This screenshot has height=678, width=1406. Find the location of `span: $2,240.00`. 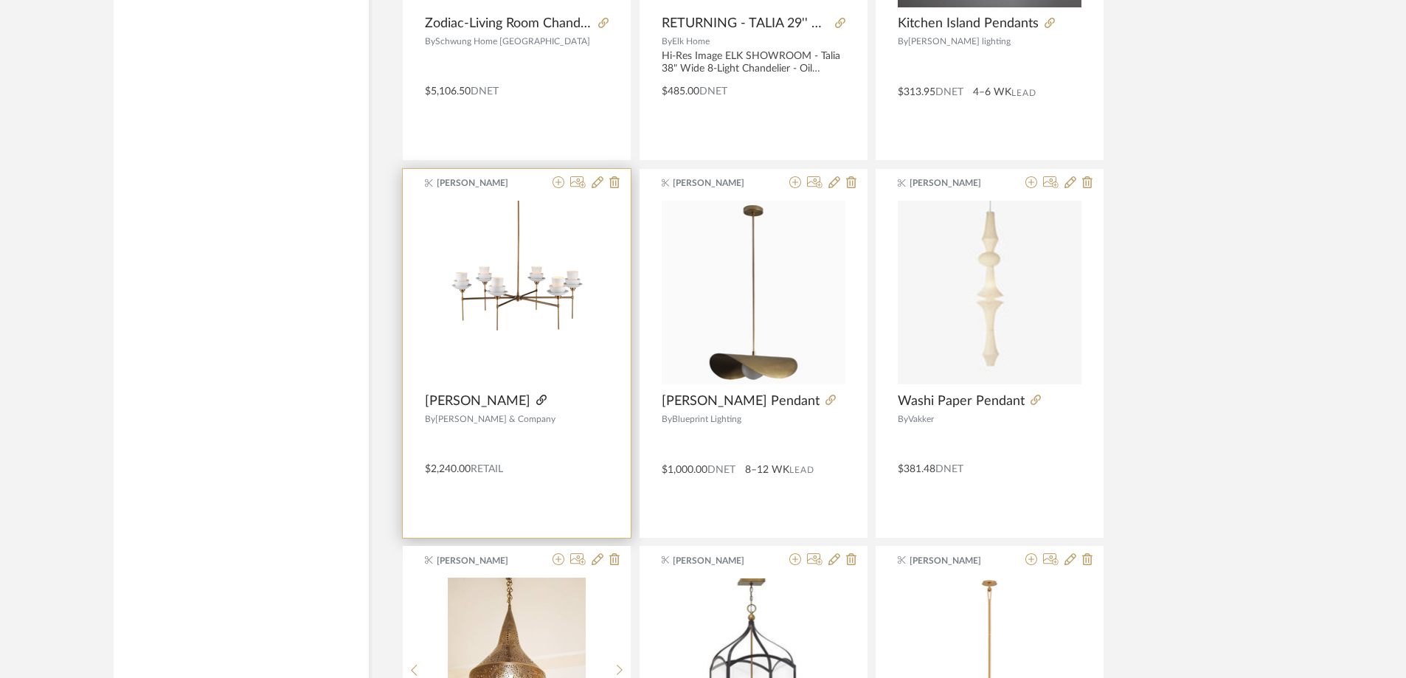

span: $2,240.00 is located at coordinates (448, 469).